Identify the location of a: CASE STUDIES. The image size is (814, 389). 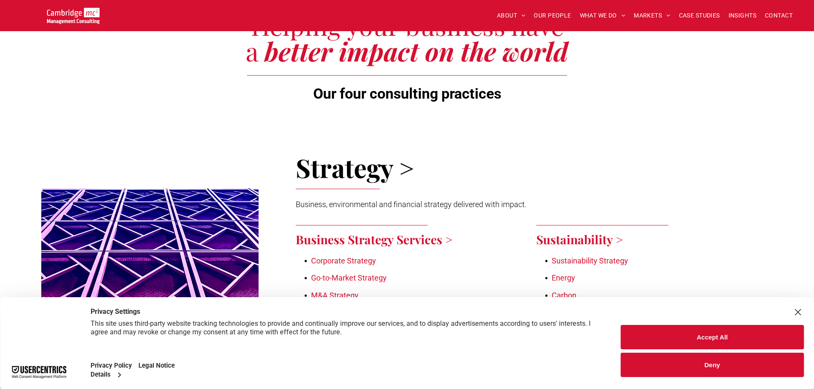
(700, 15).